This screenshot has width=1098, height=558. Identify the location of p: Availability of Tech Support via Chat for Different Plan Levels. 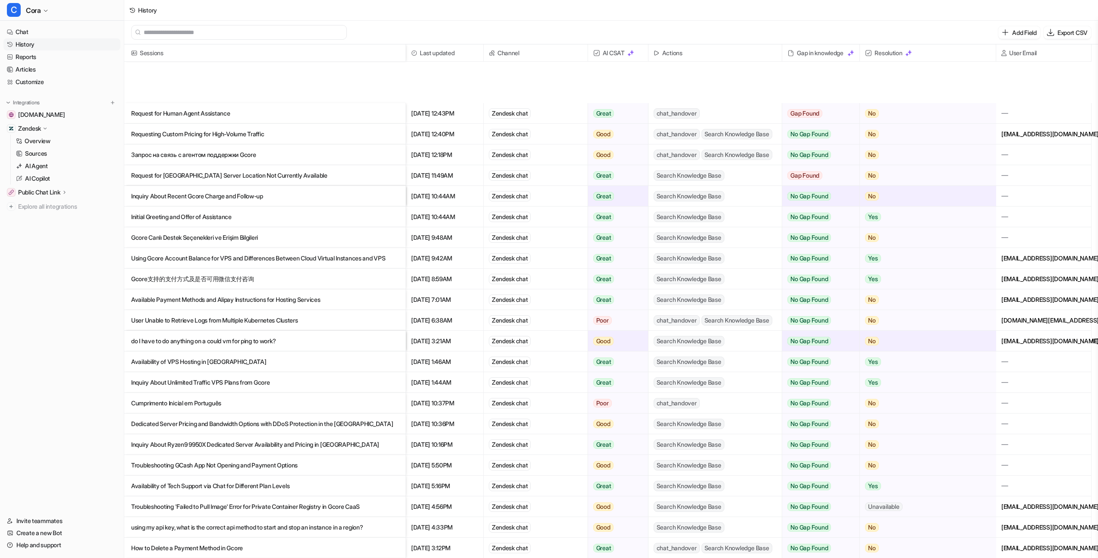
(265, 486).